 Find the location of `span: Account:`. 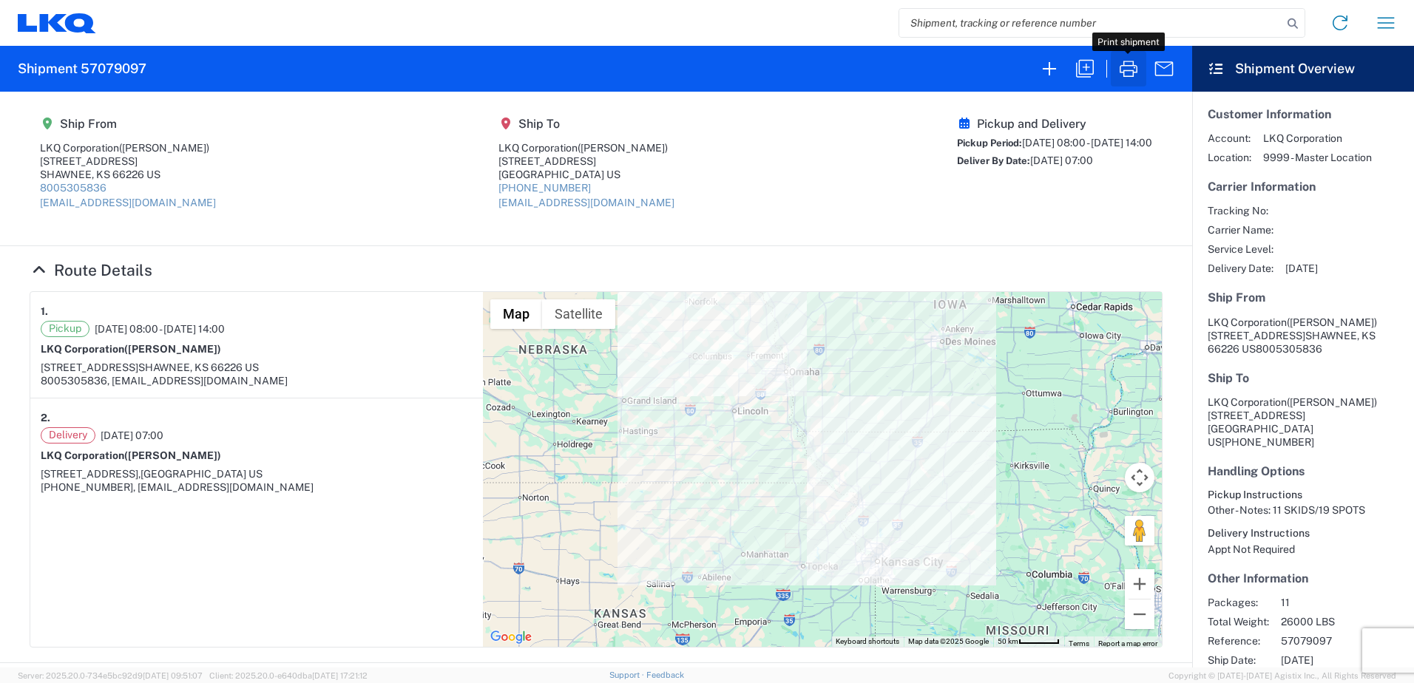

span: Account: is located at coordinates (1229, 138).